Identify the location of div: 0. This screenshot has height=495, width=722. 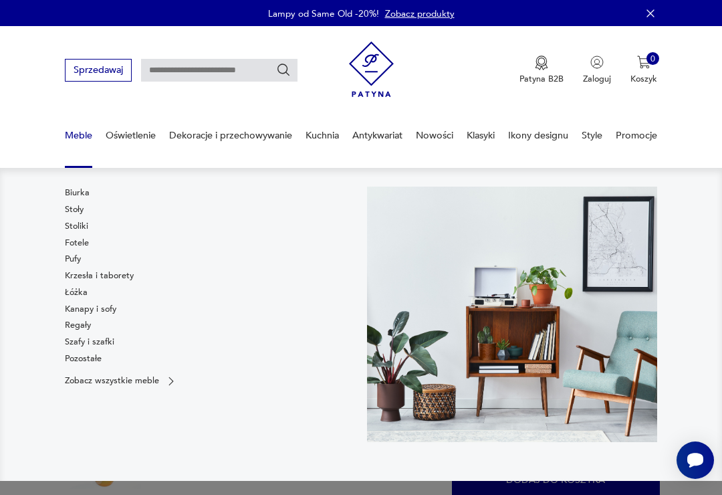
(653, 59).